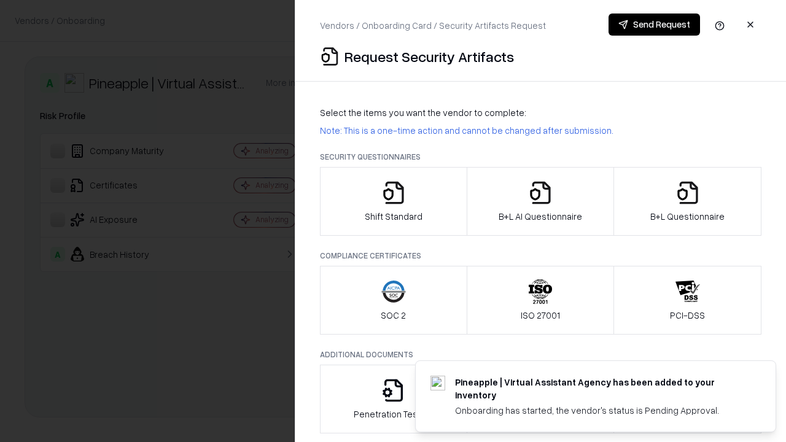  What do you see at coordinates (393, 315) in the screenshot?
I see `p: SOC 2` at bounding box center [393, 315].